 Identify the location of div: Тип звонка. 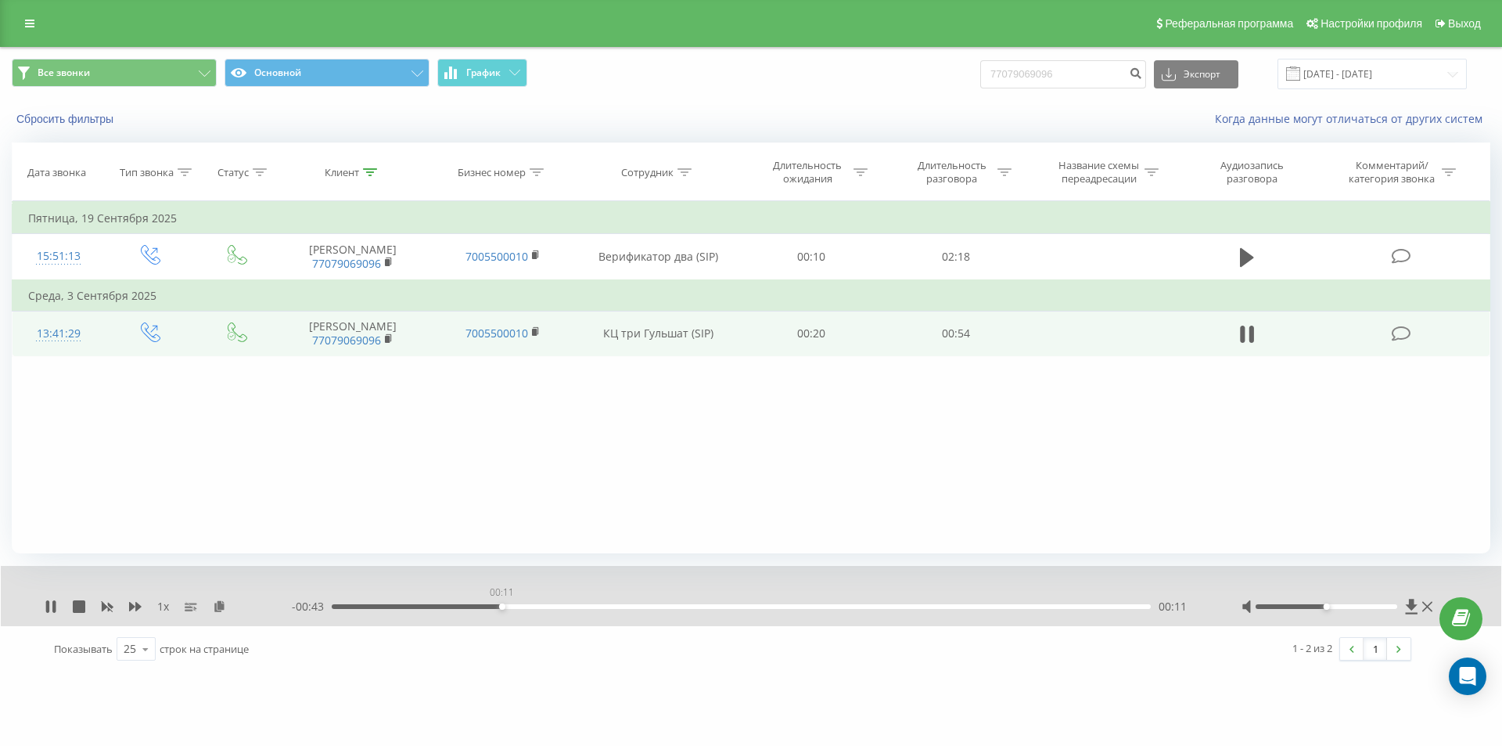
(146, 172).